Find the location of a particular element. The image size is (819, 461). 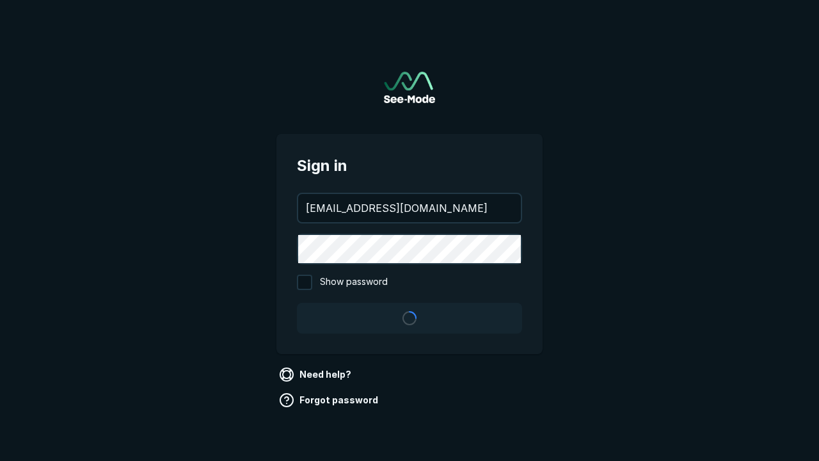

a: Forgot password is located at coordinates (330, 400).